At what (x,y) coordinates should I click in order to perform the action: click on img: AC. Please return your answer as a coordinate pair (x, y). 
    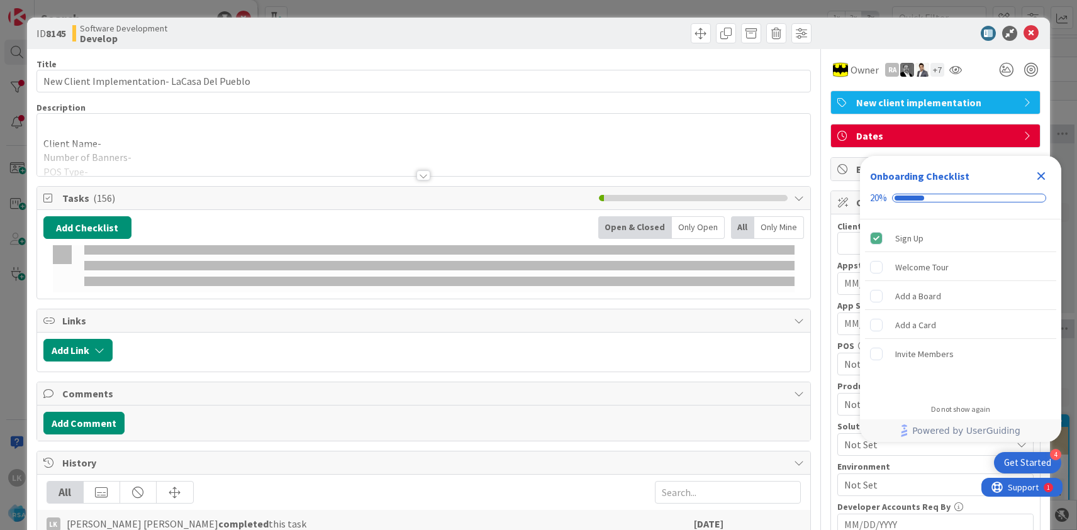
    Looking at the image, I should click on (840, 70).